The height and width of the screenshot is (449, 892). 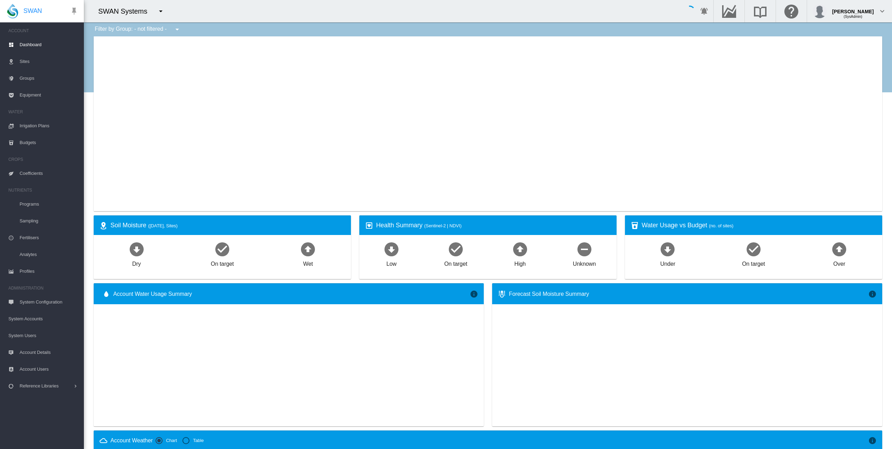 I want to click on md-radio-button: Chart, so click(x=166, y=440).